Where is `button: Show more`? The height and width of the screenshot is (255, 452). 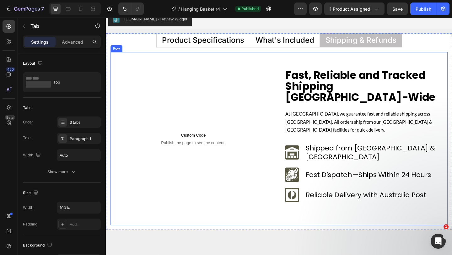 button: Show more is located at coordinates (62, 172).